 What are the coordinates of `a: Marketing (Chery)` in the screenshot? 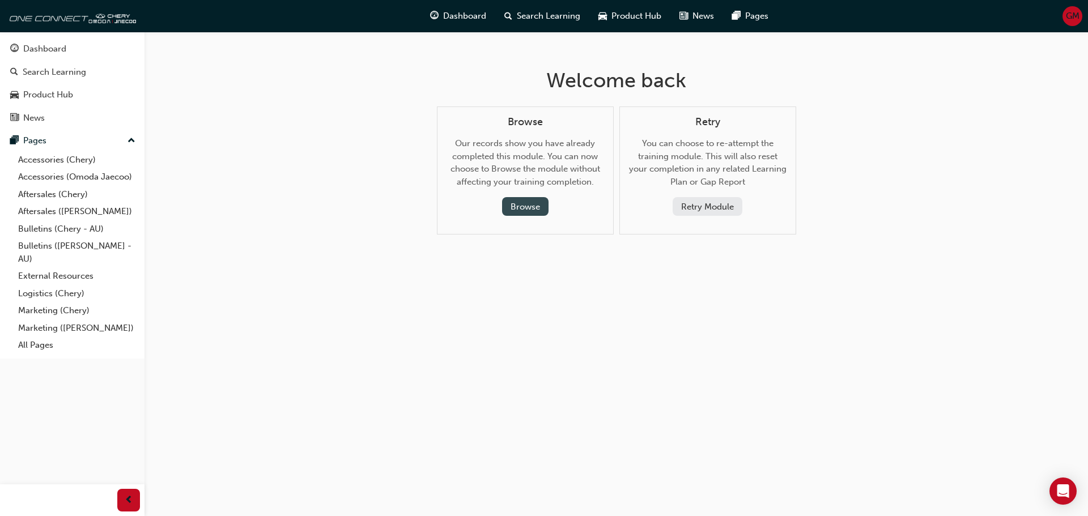 It's located at (77, 311).